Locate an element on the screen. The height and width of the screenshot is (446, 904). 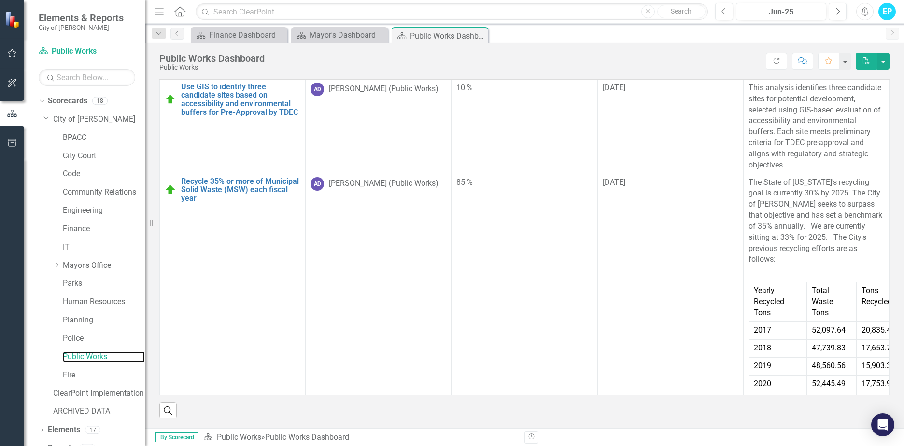
div: EP is located at coordinates (887, 12).